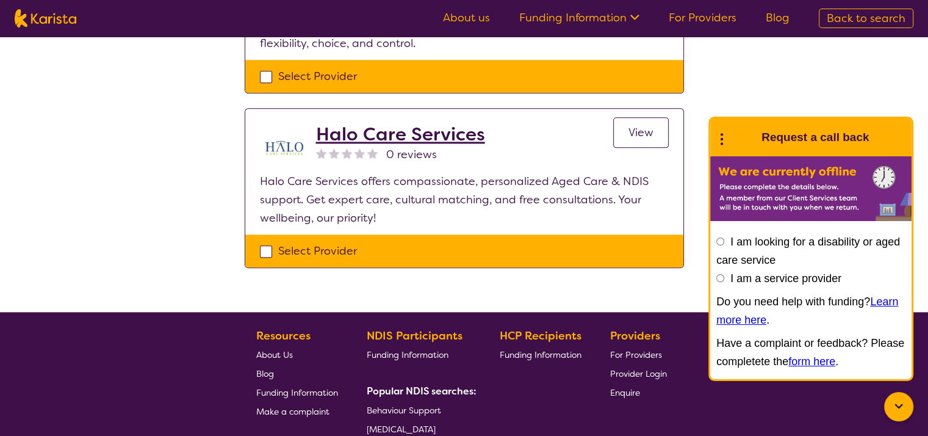 This screenshot has width=928, height=436. I want to click on span: Behaviour Support, so click(404, 410).